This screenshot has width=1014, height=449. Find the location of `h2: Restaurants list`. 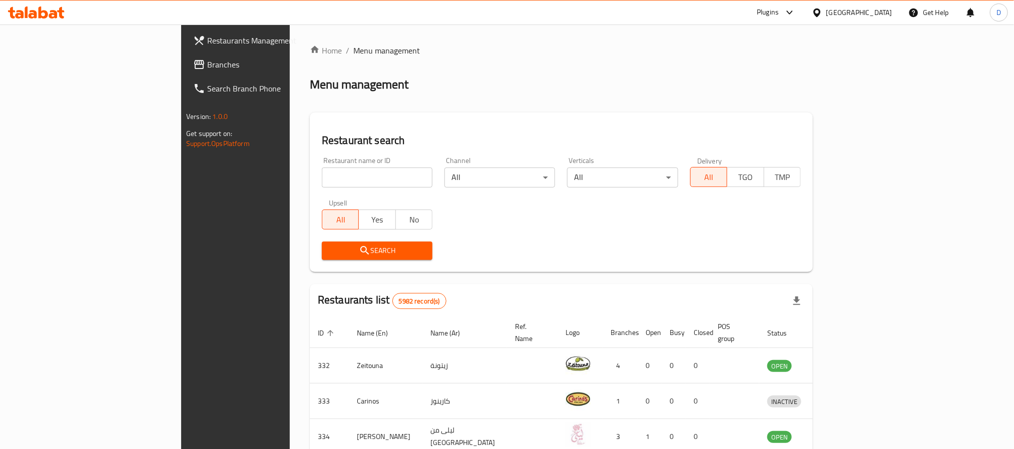

h2: Restaurants list is located at coordinates (382, 301).